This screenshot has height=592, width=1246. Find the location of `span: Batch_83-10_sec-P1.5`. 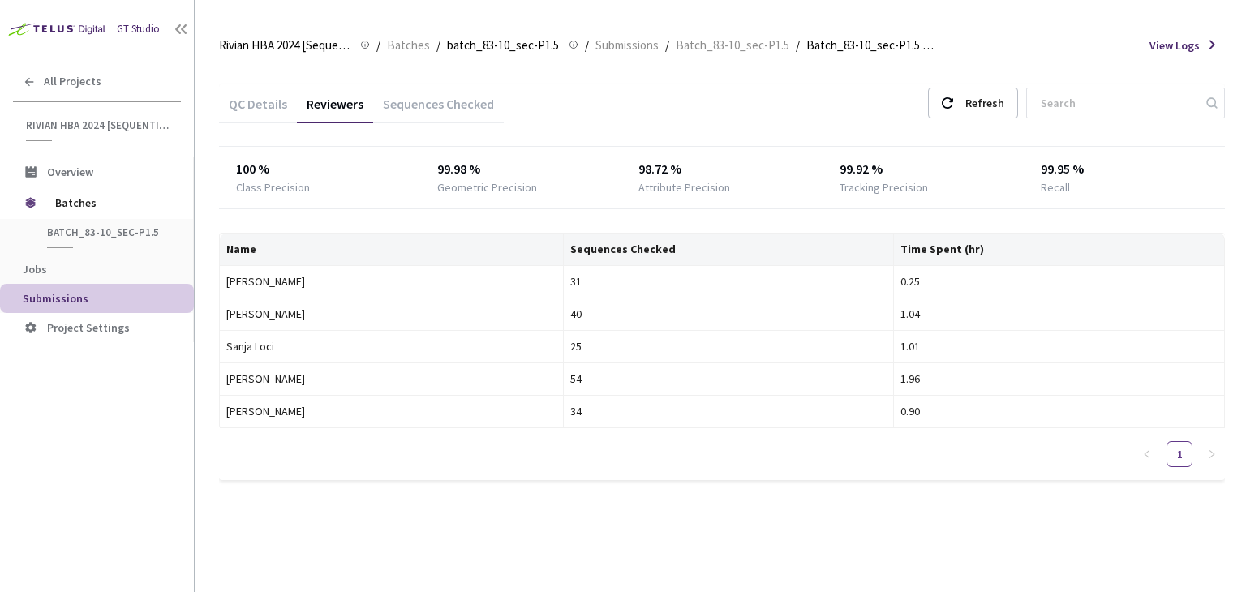

span: Batch_83-10_sec-P1.5 is located at coordinates (732, 45).